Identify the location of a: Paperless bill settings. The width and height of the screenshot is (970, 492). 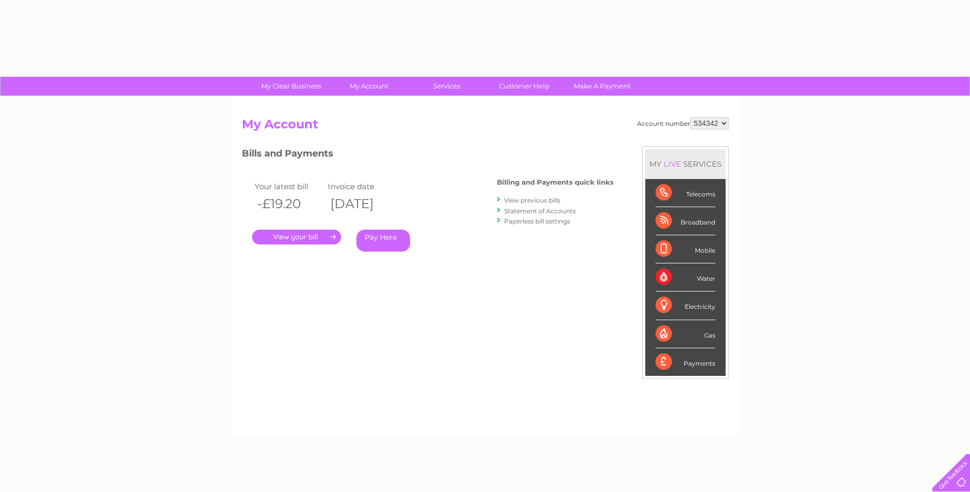
(537, 221).